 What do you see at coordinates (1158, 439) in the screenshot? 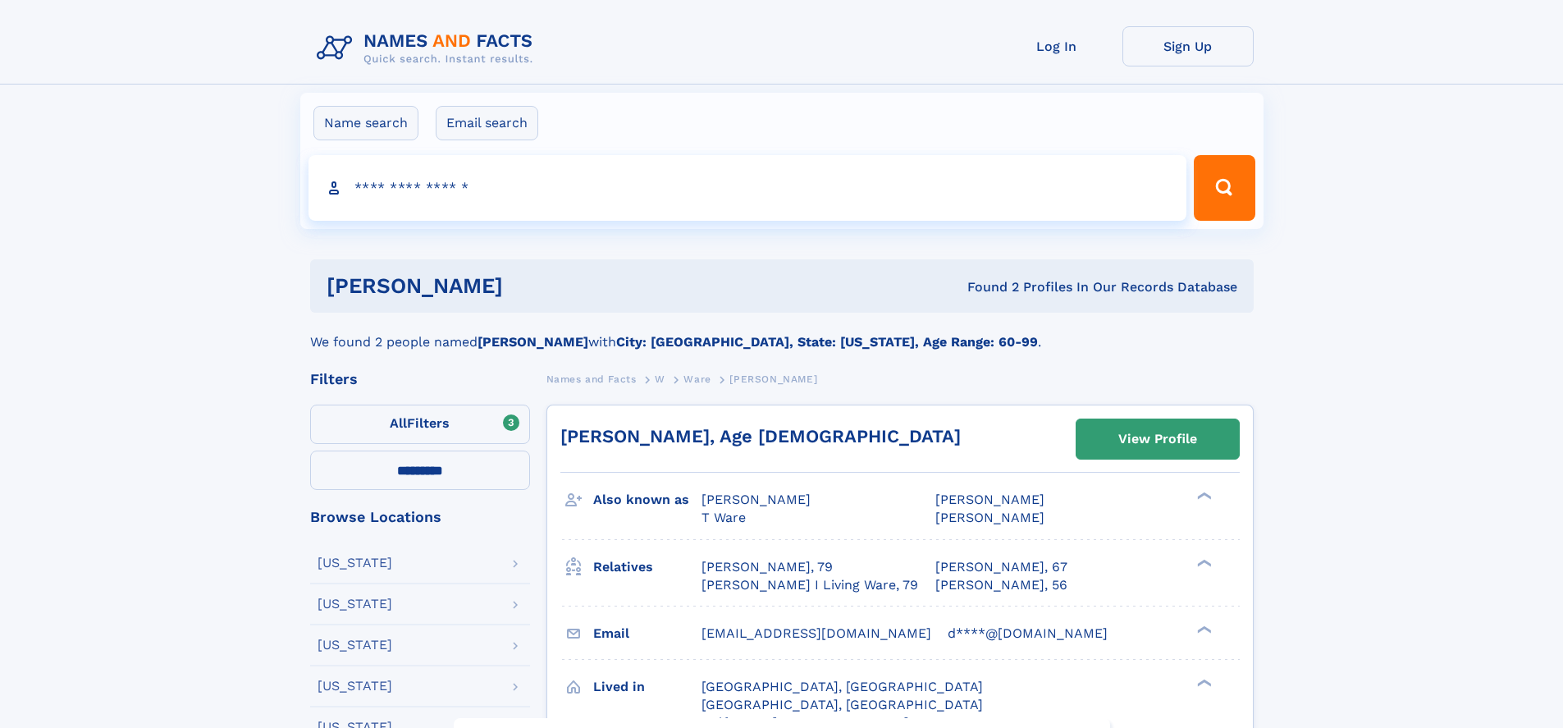
I see `a: View Profile` at bounding box center [1158, 439].